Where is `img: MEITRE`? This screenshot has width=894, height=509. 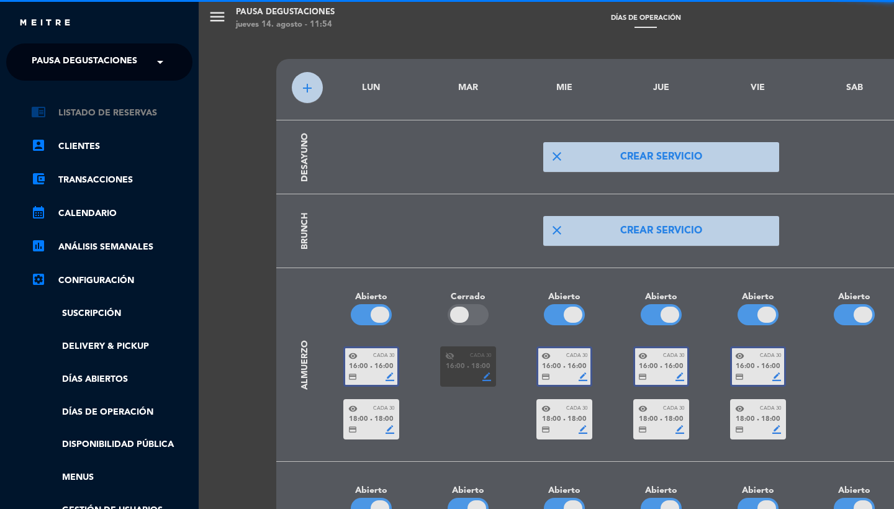 img: MEITRE is located at coordinates (45, 23).